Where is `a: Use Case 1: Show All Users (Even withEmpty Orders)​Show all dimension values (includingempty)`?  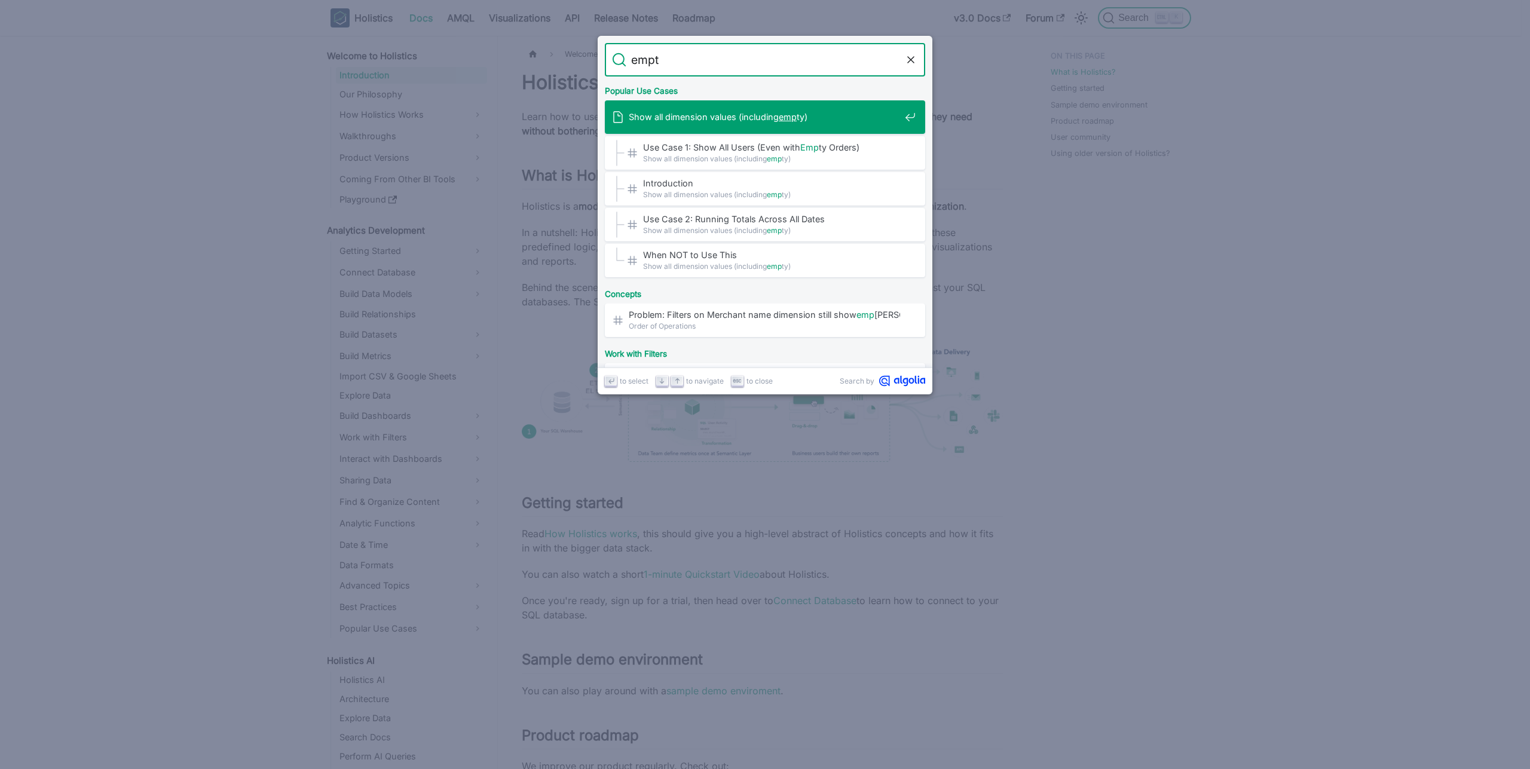
a: Use Case 1: Show All Users (Even withEmpty Orders)​Show all dimension values (includingempty) is located at coordinates (765, 153).